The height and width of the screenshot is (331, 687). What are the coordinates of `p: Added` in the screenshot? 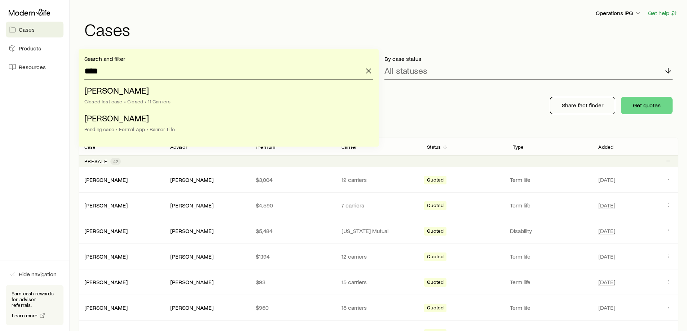 It's located at (606, 147).